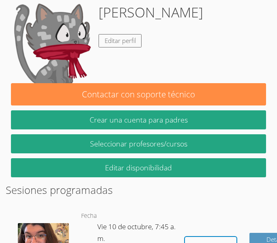 This screenshot has height=243, width=277. What do you see at coordinates (138, 167) in the screenshot?
I see `a: Editar disponibilidad` at bounding box center [138, 167].